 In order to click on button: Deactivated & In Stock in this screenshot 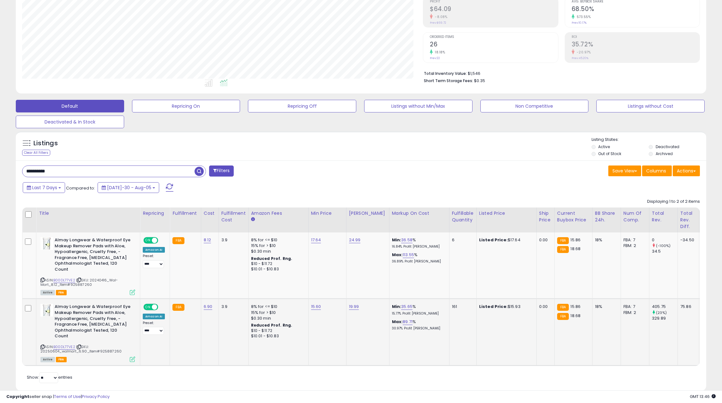, I will do `click(70, 122)`.